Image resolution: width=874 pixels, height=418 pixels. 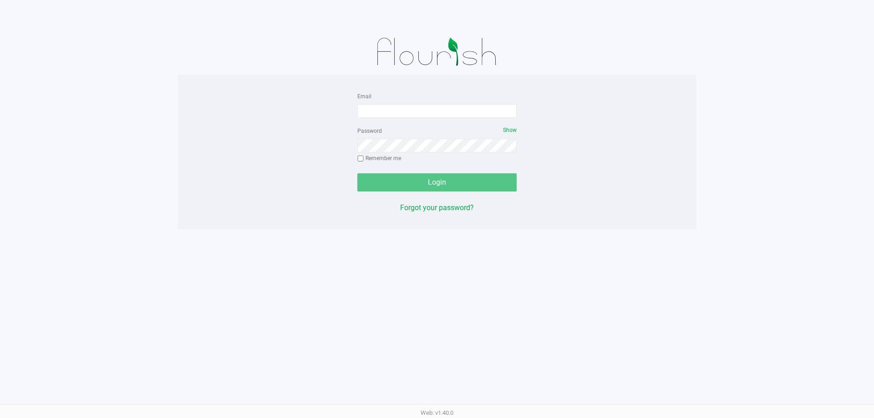 I want to click on input: Remember me, so click(x=361, y=159).